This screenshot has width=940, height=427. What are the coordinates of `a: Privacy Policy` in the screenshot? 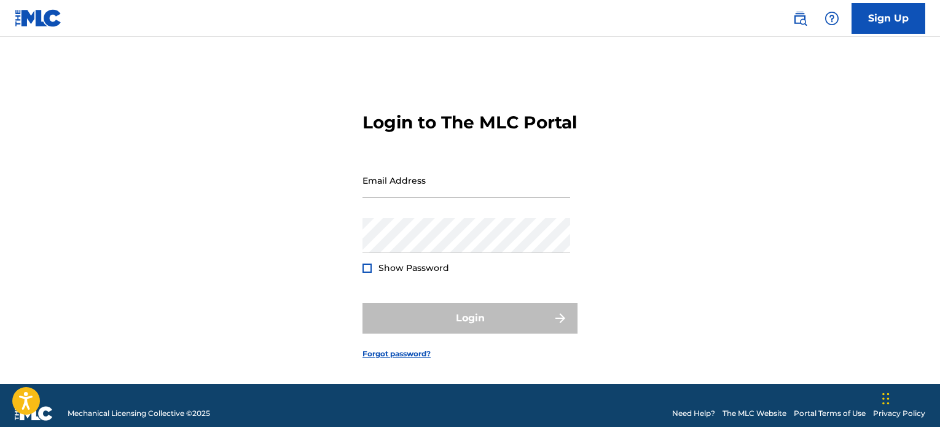 It's located at (899, 413).